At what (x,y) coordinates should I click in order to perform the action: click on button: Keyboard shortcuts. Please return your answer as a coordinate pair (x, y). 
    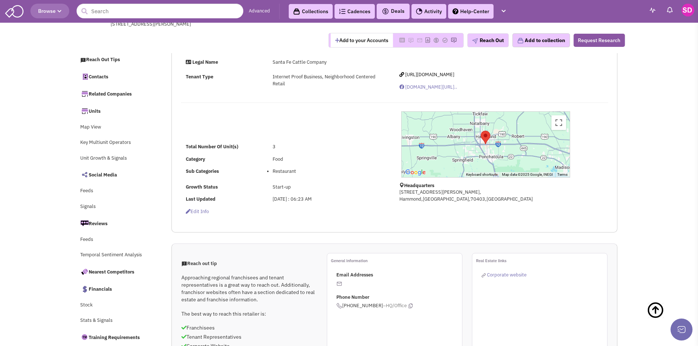
    Looking at the image, I should click on (482, 175).